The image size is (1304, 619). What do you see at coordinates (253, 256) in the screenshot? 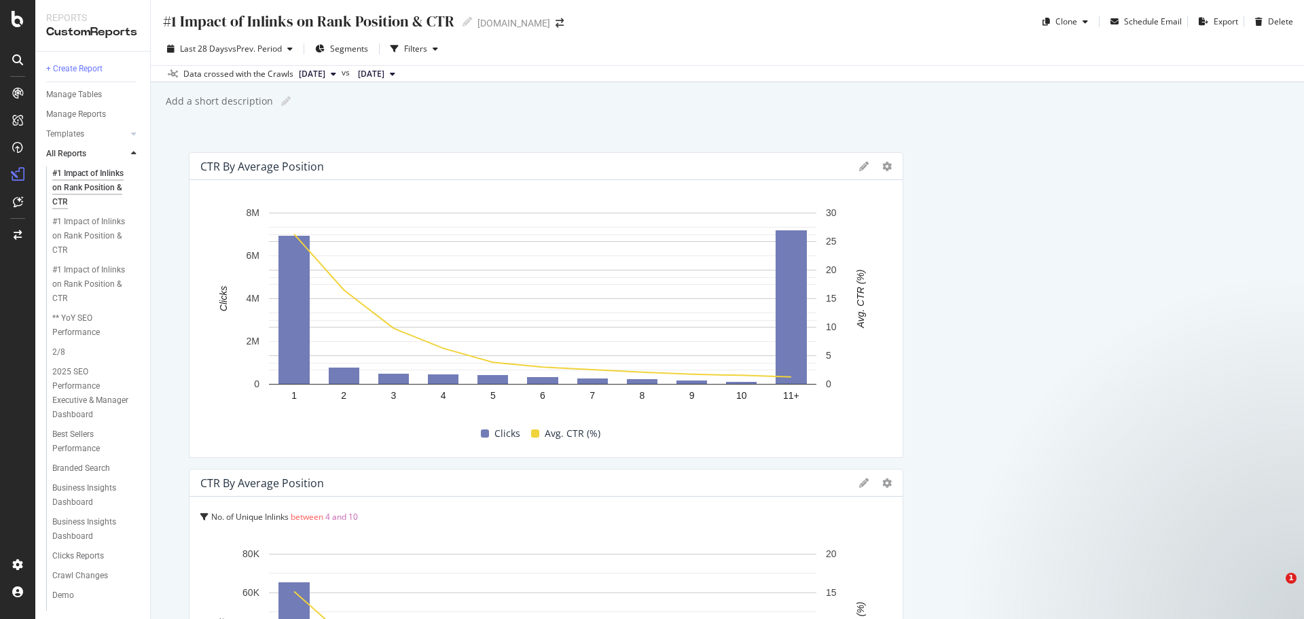
I see `text: 6M` at bounding box center [253, 256].